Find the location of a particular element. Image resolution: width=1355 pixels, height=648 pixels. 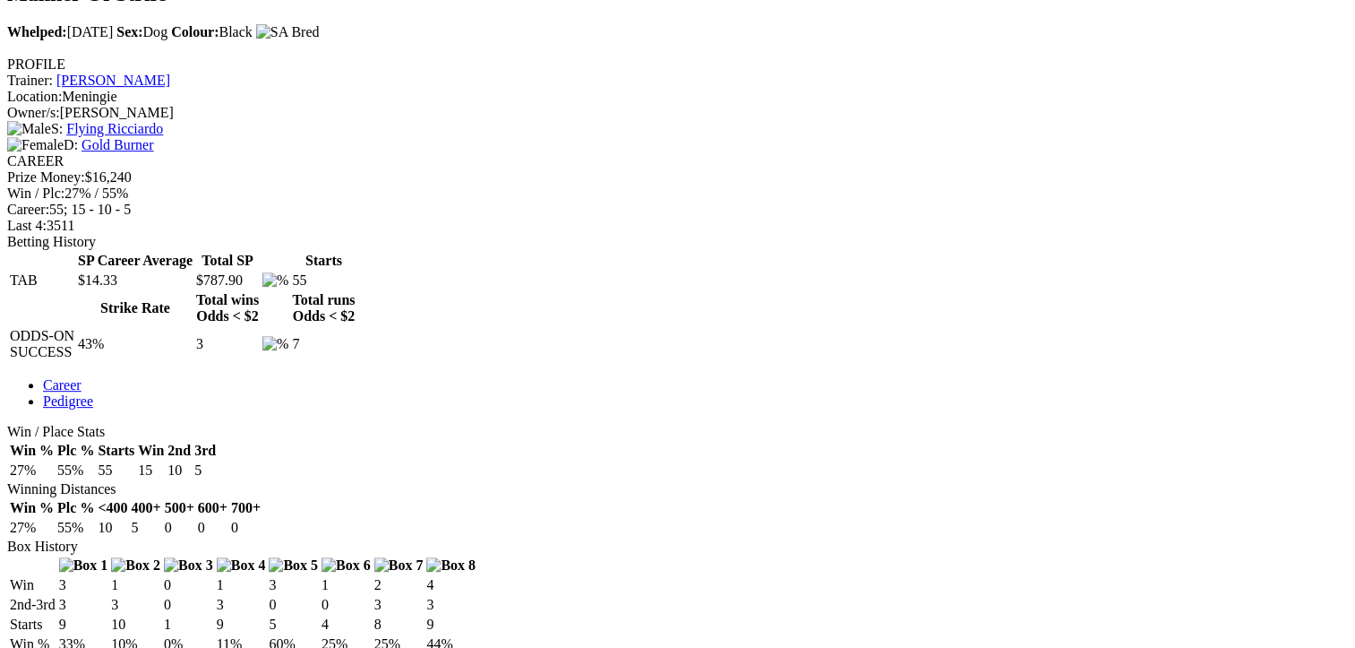

th: Win is located at coordinates (151, 451).